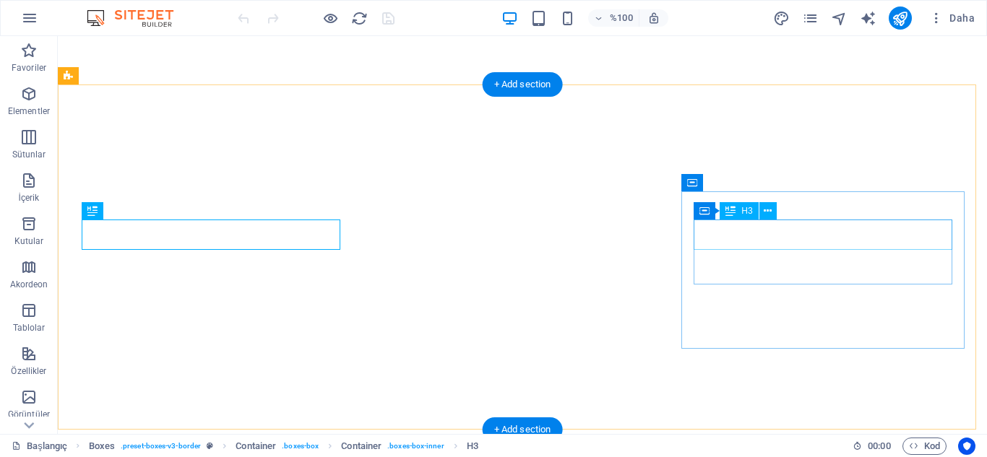 The width and height of the screenshot is (987, 457). Describe the element at coordinates (899, 18) in the screenshot. I see `i: Yayınla` at that location.